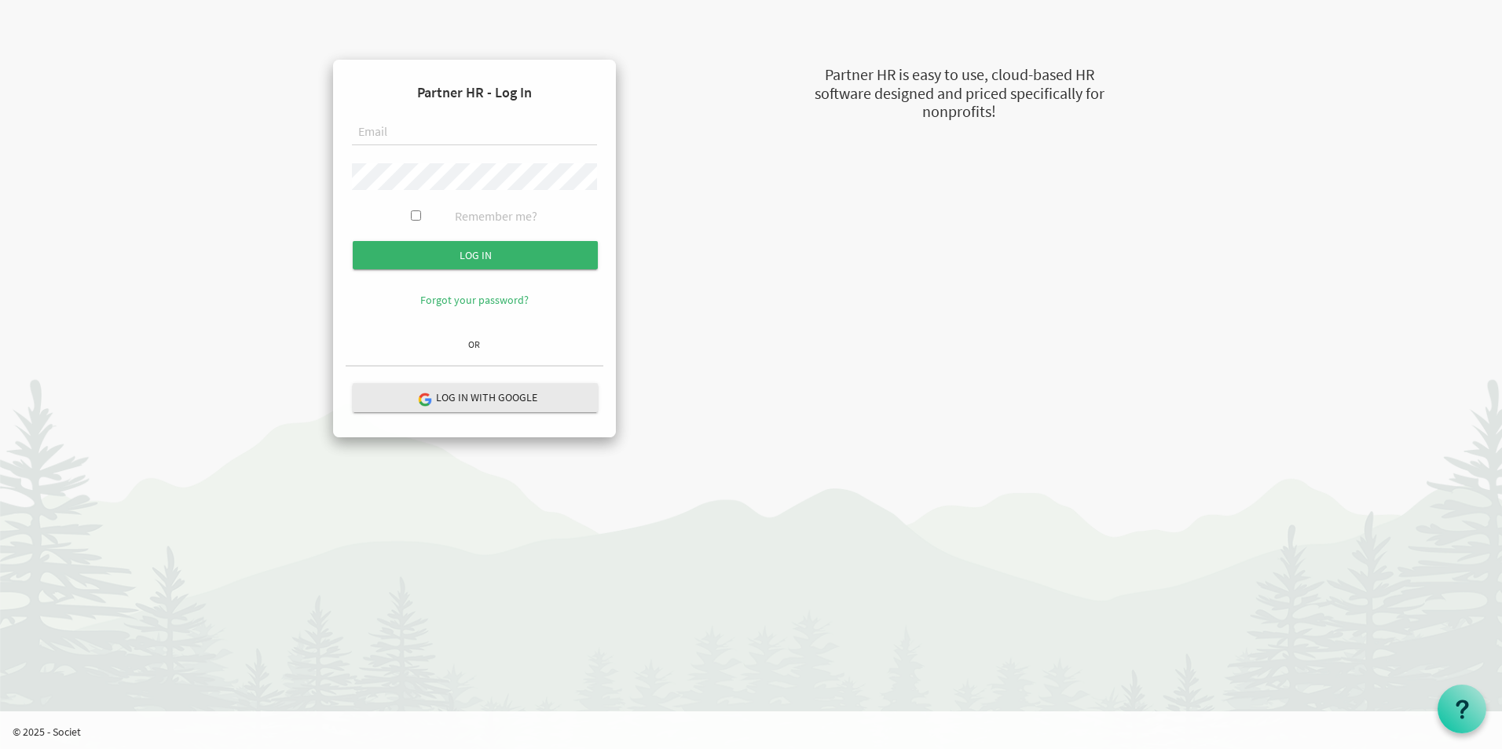  I want to click on input: Email, so click(474, 133).